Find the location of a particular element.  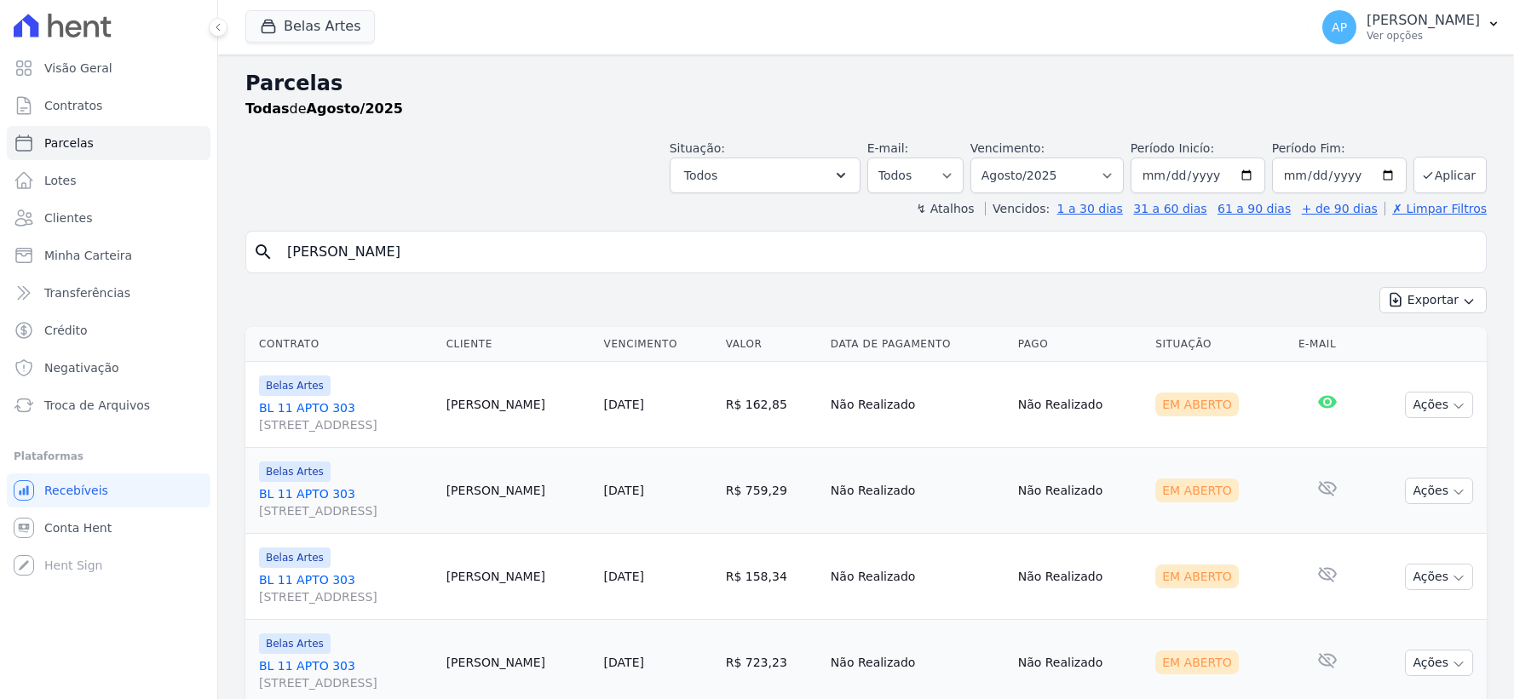

a: + de 90 dias is located at coordinates (1339, 209).